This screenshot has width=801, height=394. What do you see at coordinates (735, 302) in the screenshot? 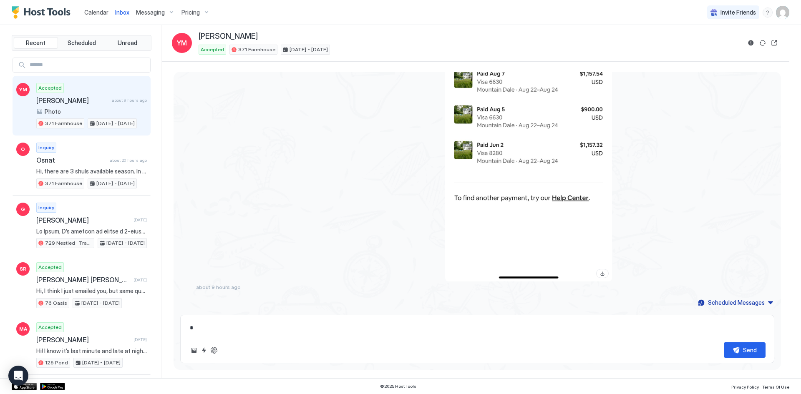
I see `button: Scheduled Messages` at bounding box center [735, 302].